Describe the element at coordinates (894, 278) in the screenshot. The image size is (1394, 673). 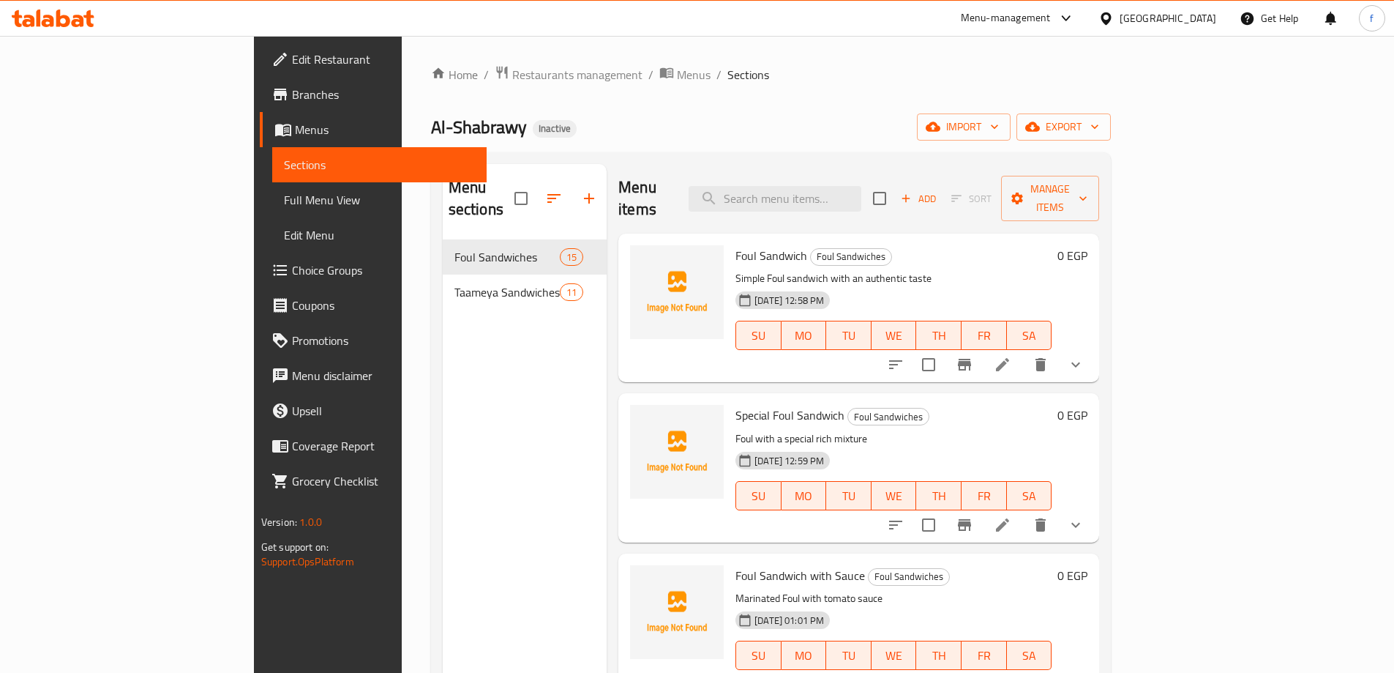
I see `p: Simple Foul sandwich with an authentic taste` at that location.